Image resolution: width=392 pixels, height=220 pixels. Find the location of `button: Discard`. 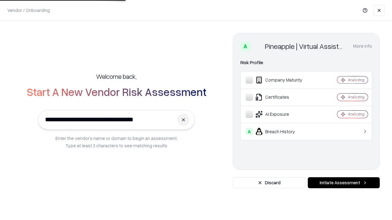

button: Discard is located at coordinates (269, 183).